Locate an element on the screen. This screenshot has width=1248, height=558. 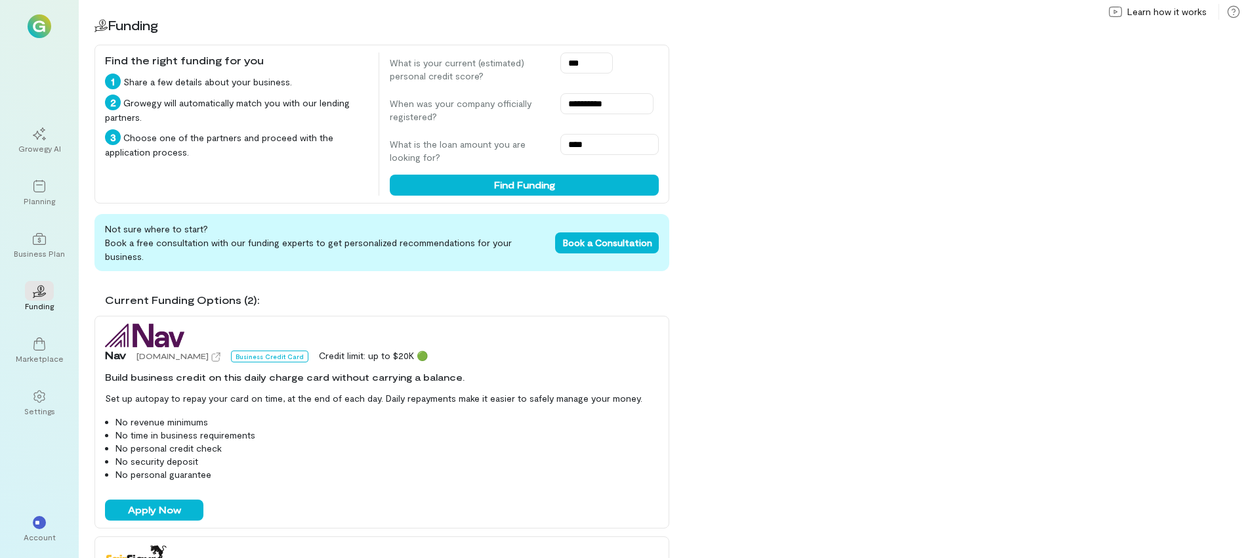
a: Planning is located at coordinates (39, 193).